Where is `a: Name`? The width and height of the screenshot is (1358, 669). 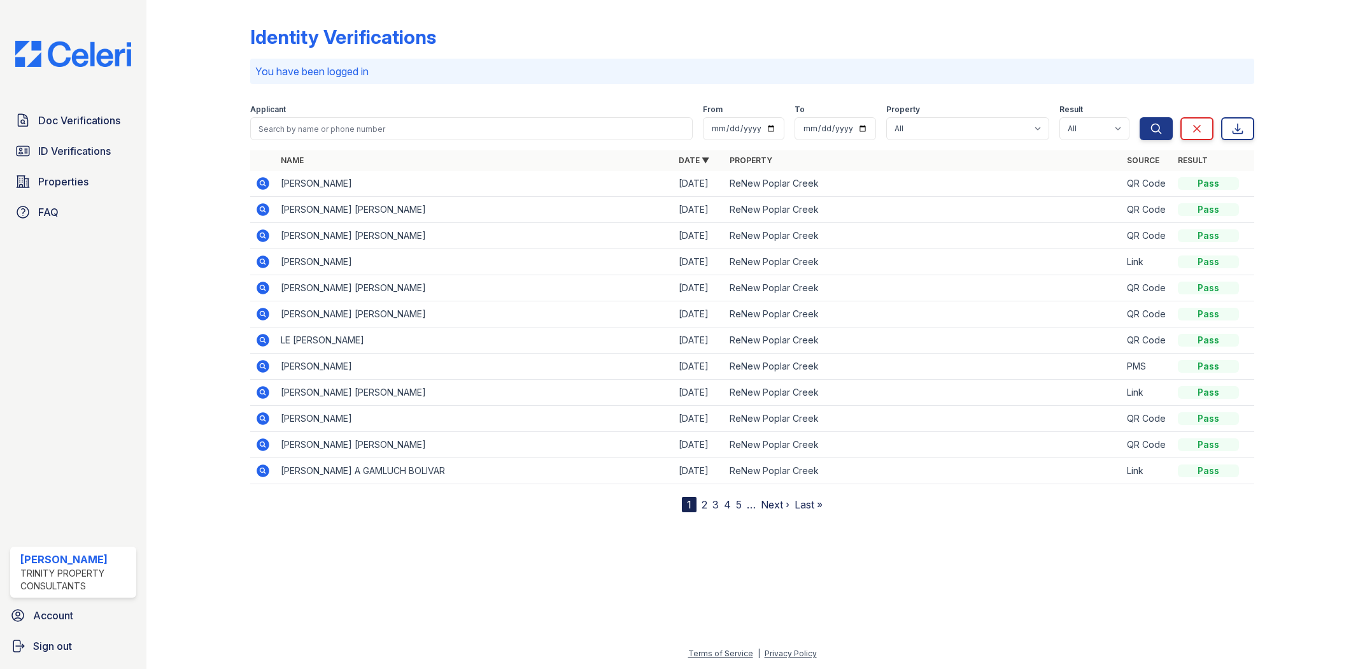 a: Name is located at coordinates (292, 160).